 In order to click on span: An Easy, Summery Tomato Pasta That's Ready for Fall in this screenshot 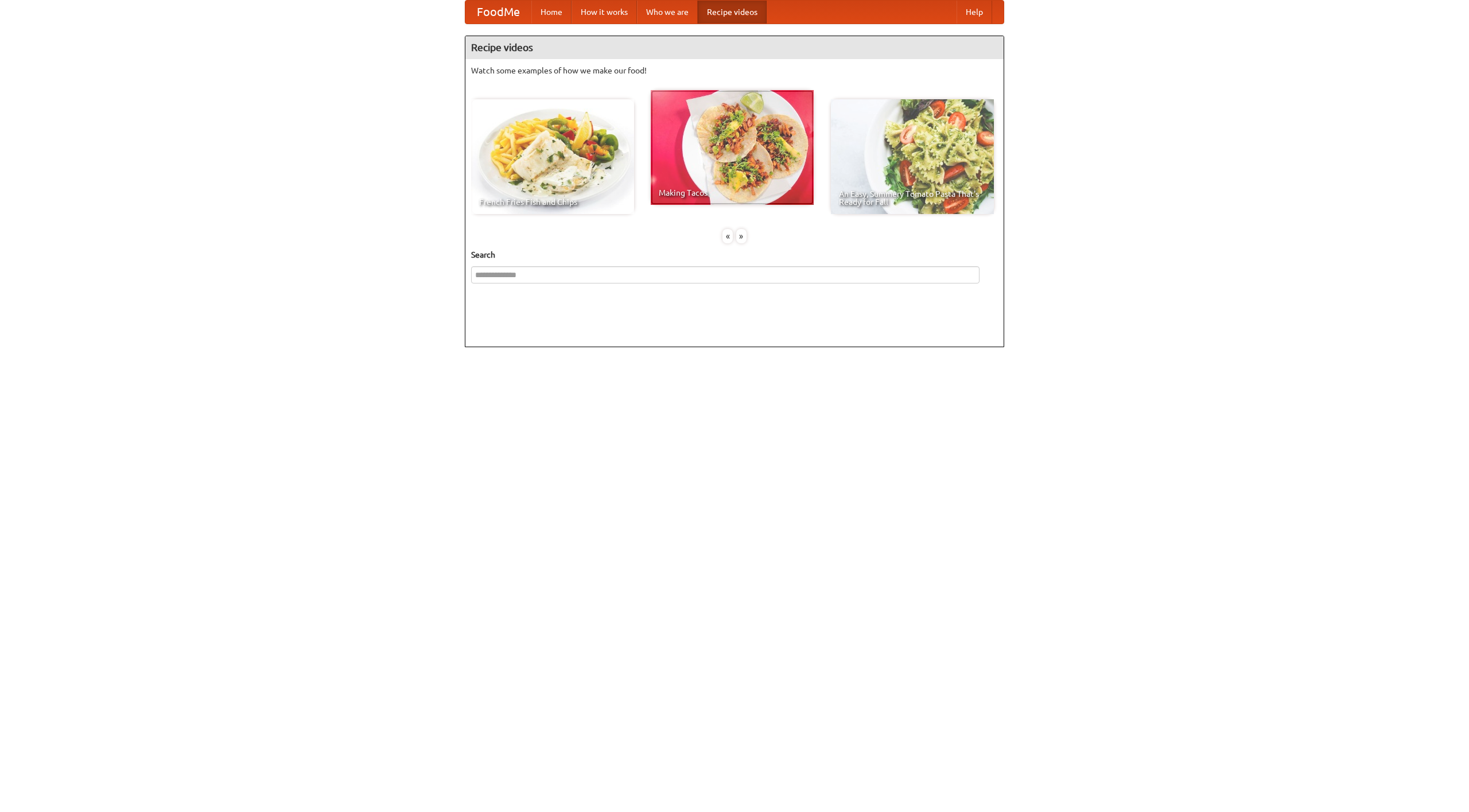, I will do `click(912, 198)`.